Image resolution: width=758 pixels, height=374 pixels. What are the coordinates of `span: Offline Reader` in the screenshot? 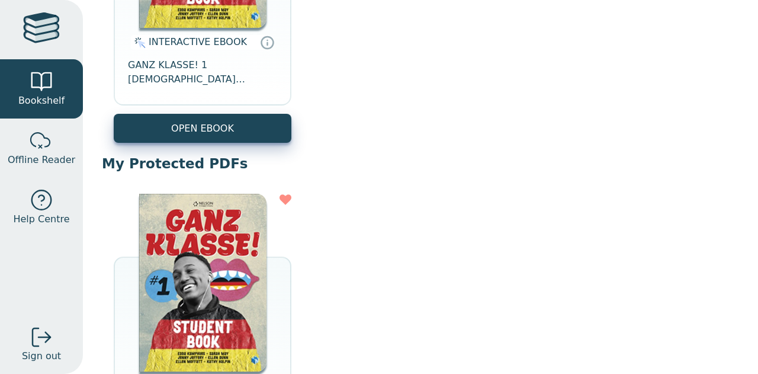 It's located at (41, 160).